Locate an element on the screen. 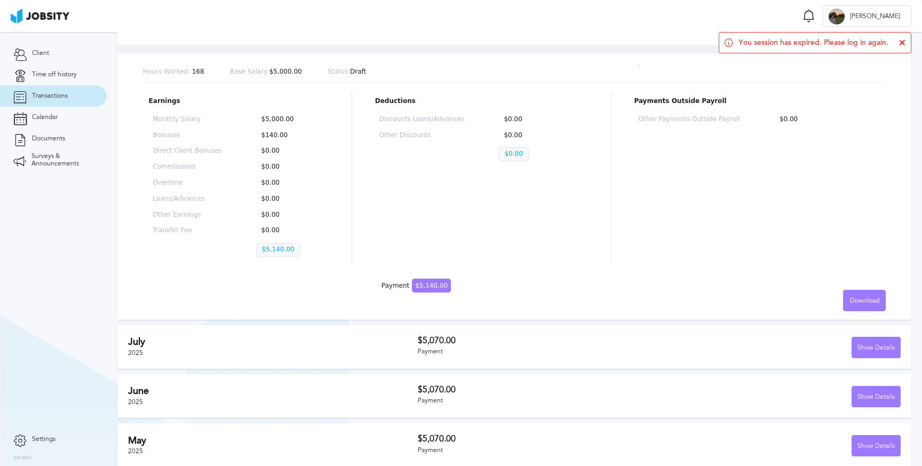  p: Payments Outside Payroll is located at coordinates (756, 101).